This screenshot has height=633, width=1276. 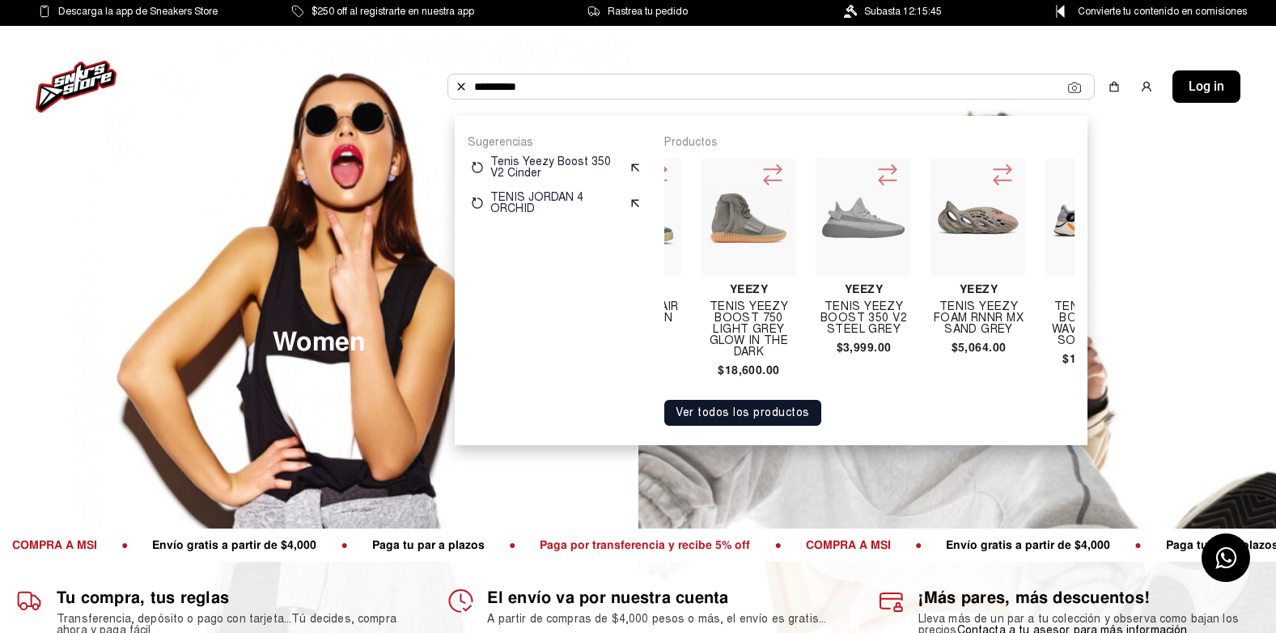 I want to click on h1: Tu compra, tus reglas, so click(x=227, y=597).